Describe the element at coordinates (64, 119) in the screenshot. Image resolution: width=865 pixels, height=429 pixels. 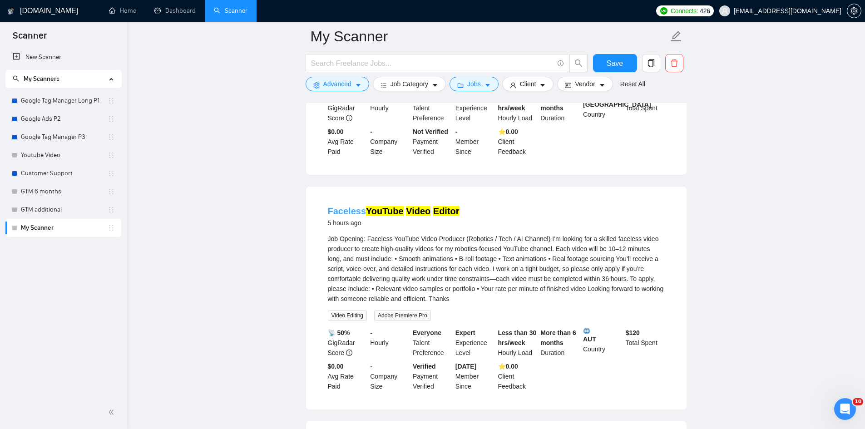
I see `a: Google Ads P2` at that location.